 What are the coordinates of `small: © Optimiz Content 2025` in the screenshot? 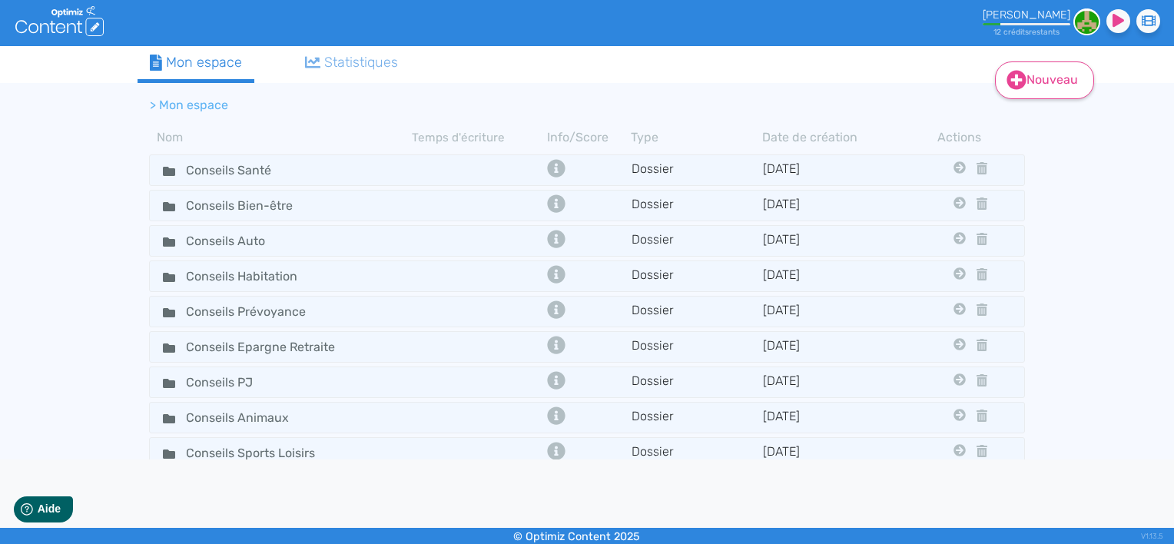 It's located at (576, 536).